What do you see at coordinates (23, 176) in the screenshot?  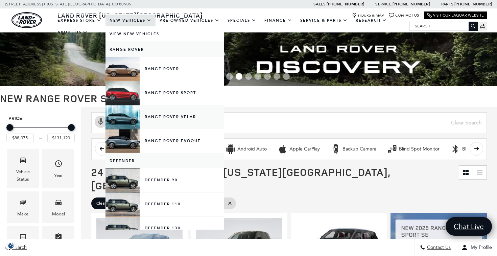 I see `div: Vehicle Status` at bounding box center [23, 176].